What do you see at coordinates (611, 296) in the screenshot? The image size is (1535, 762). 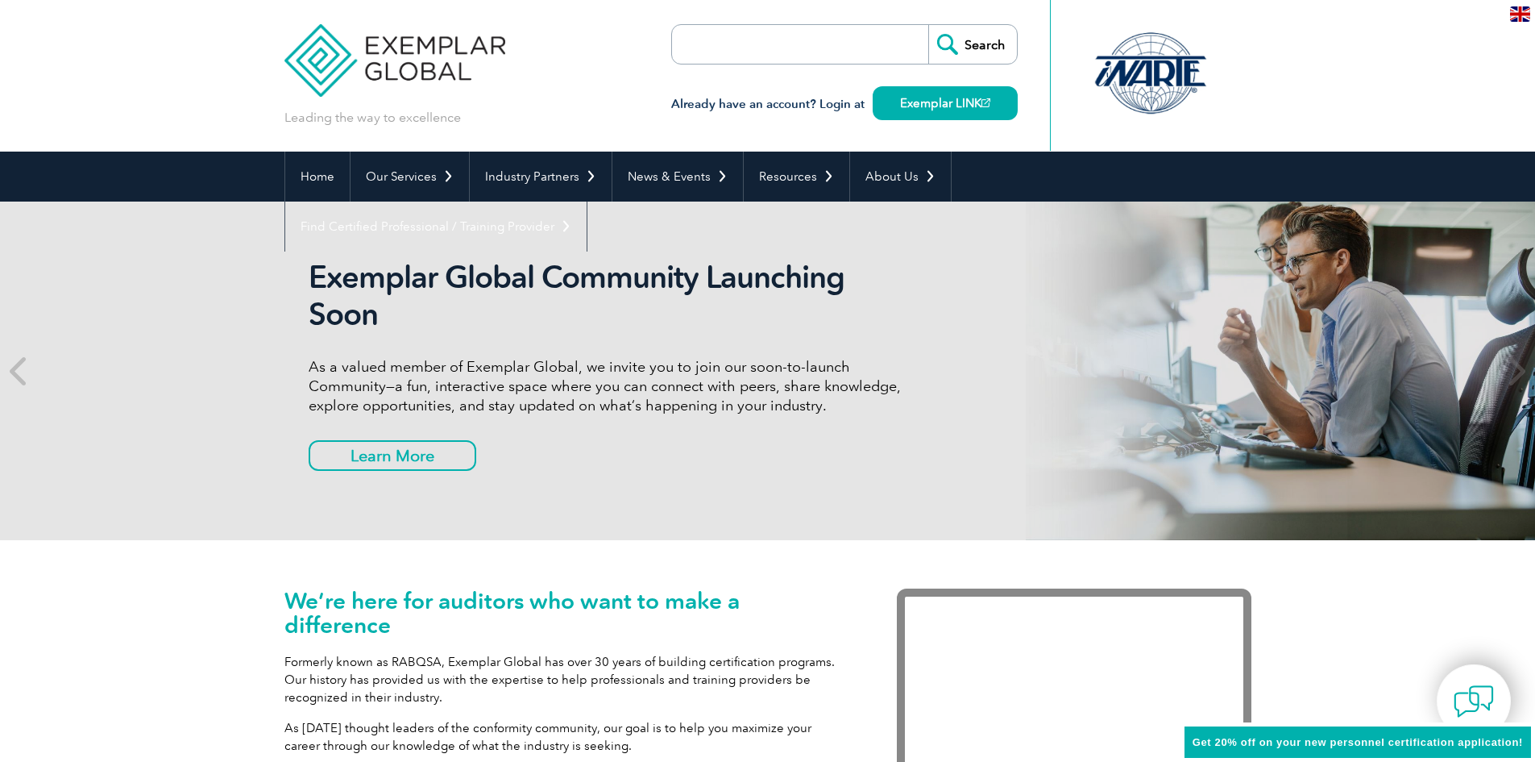 I see `h2: Exemplar Global Community Launching Soon` at bounding box center [611, 296].